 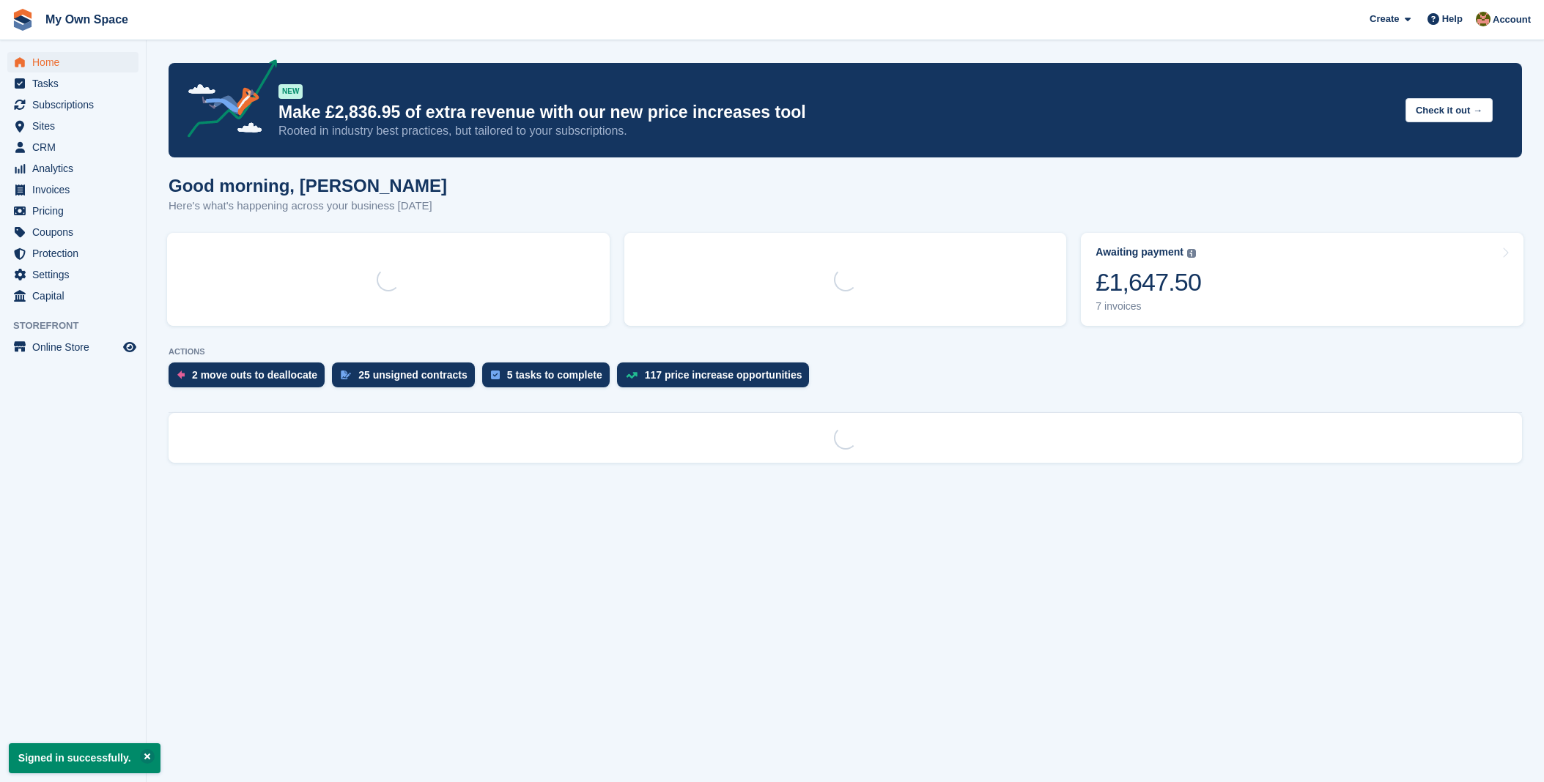 I want to click on span: Online Store, so click(x=76, y=347).